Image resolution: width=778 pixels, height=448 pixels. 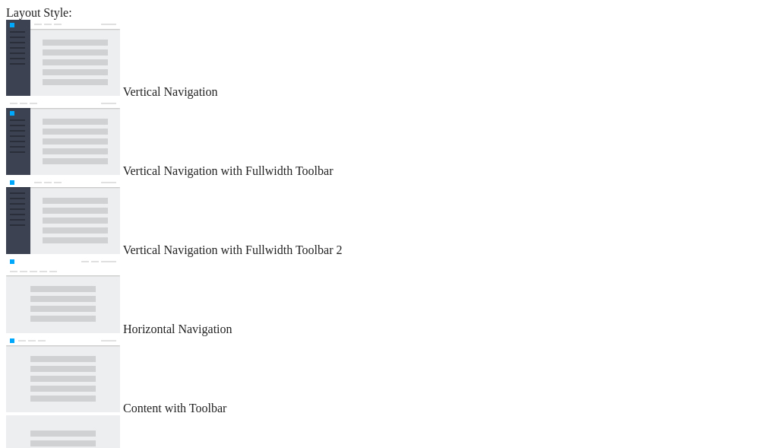 What do you see at coordinates (63, 137) in the screenshot?
I see `img: vertical-nav-with-full-toolbar.jpg` at bounding box center [63, 137].